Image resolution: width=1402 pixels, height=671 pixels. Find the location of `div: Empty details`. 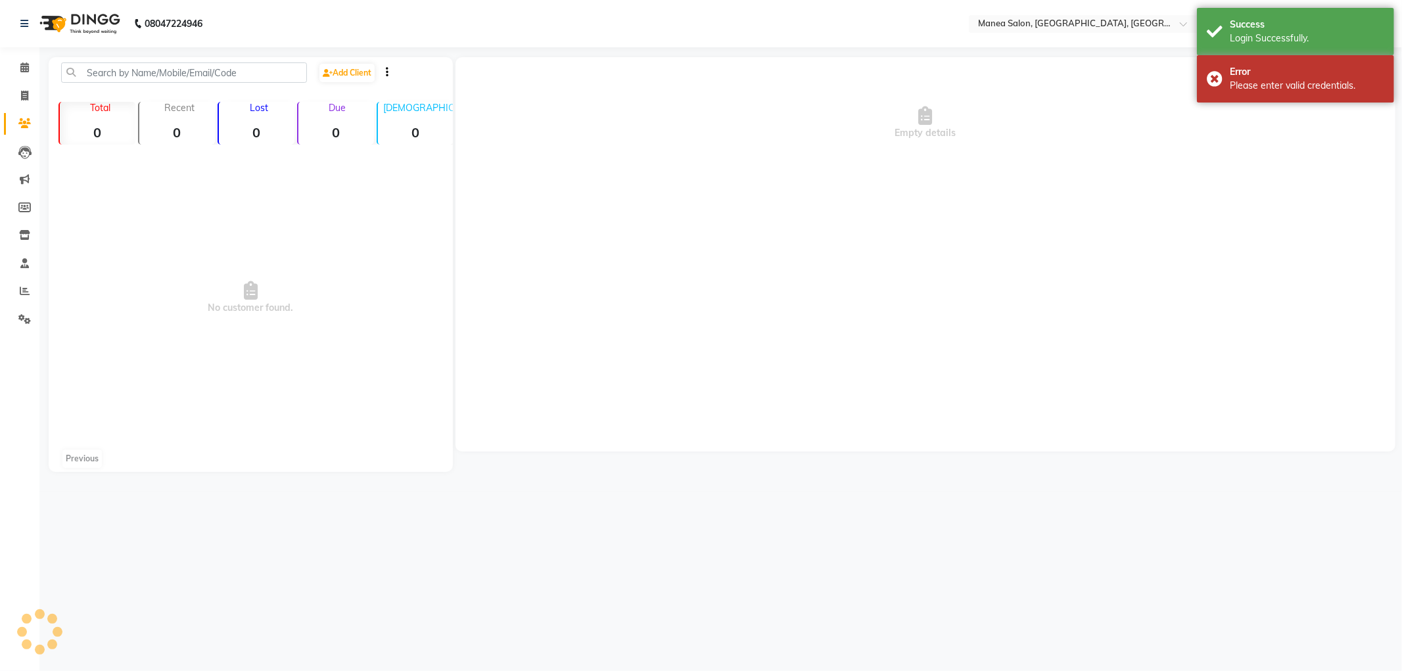

div: Empty details is located at coordinates (925, 123).